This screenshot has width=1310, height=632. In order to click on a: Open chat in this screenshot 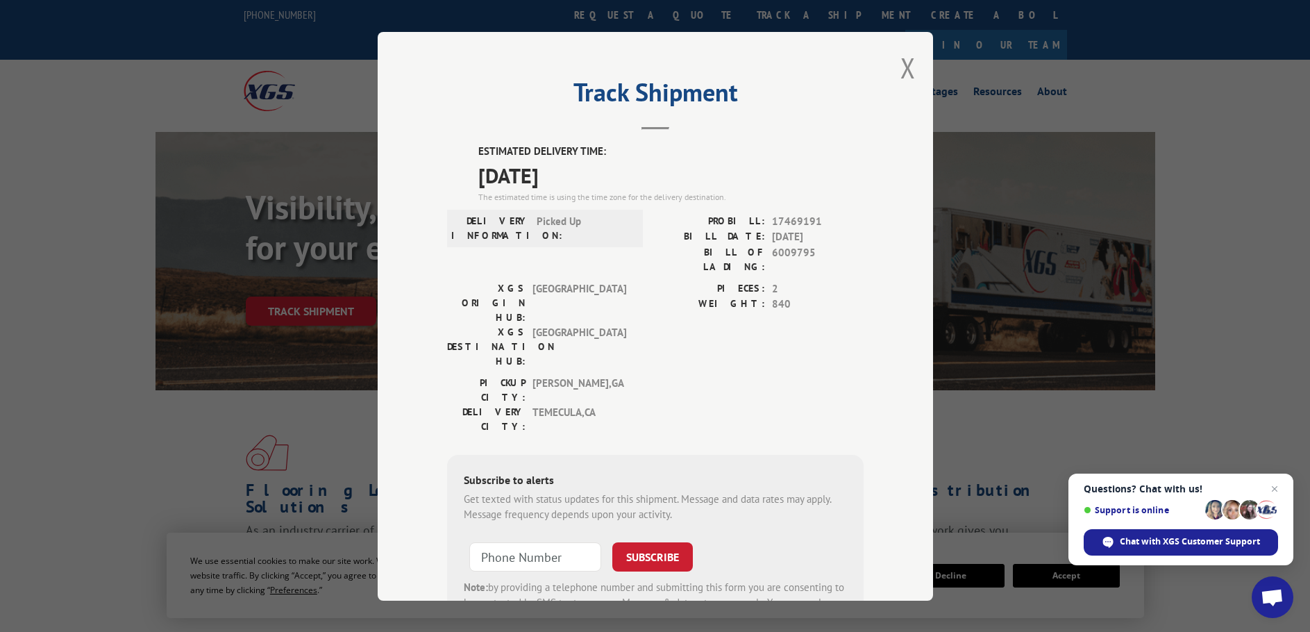, I will do `click(1273, 597)`.